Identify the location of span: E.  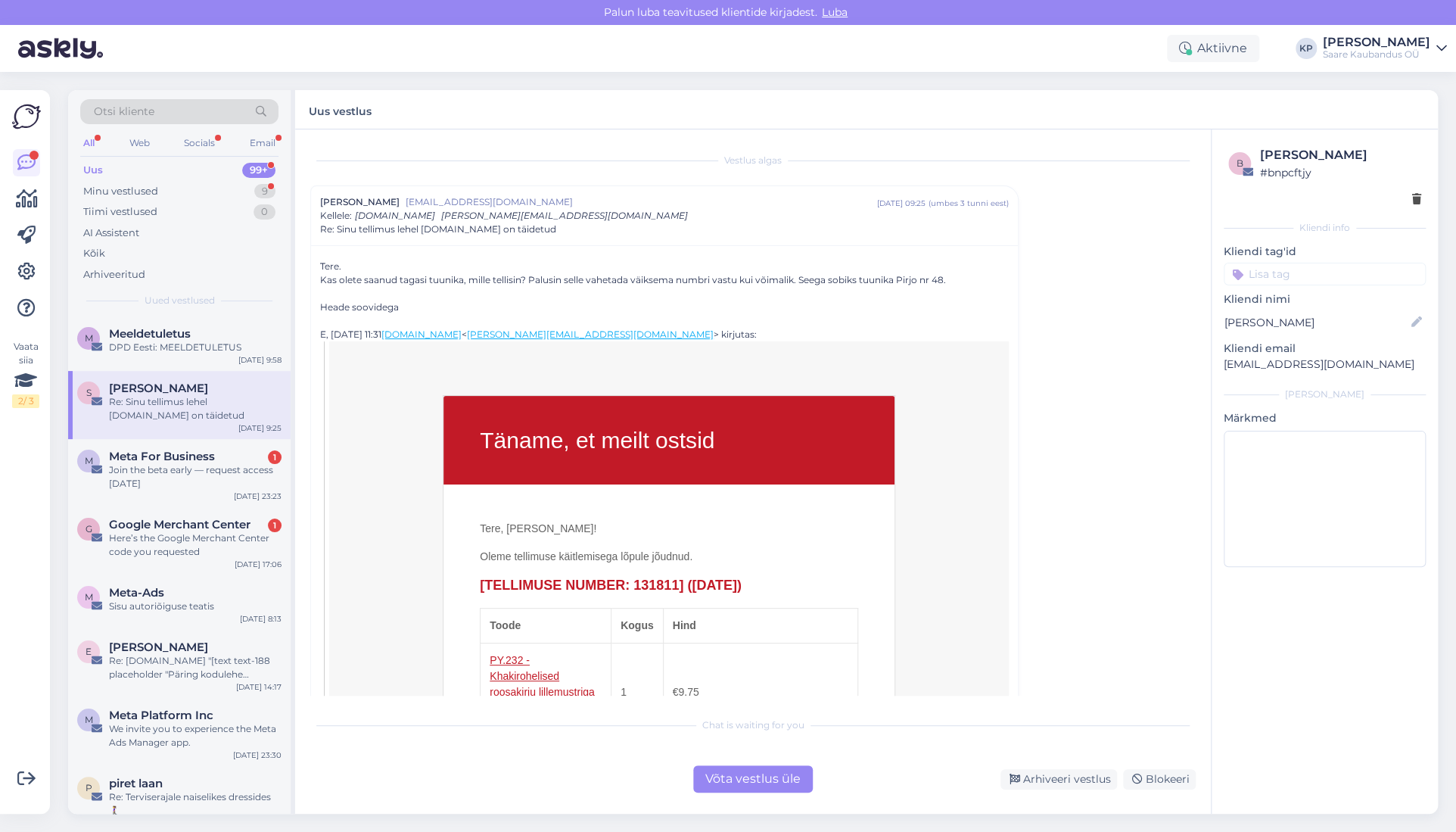
(89, 651).